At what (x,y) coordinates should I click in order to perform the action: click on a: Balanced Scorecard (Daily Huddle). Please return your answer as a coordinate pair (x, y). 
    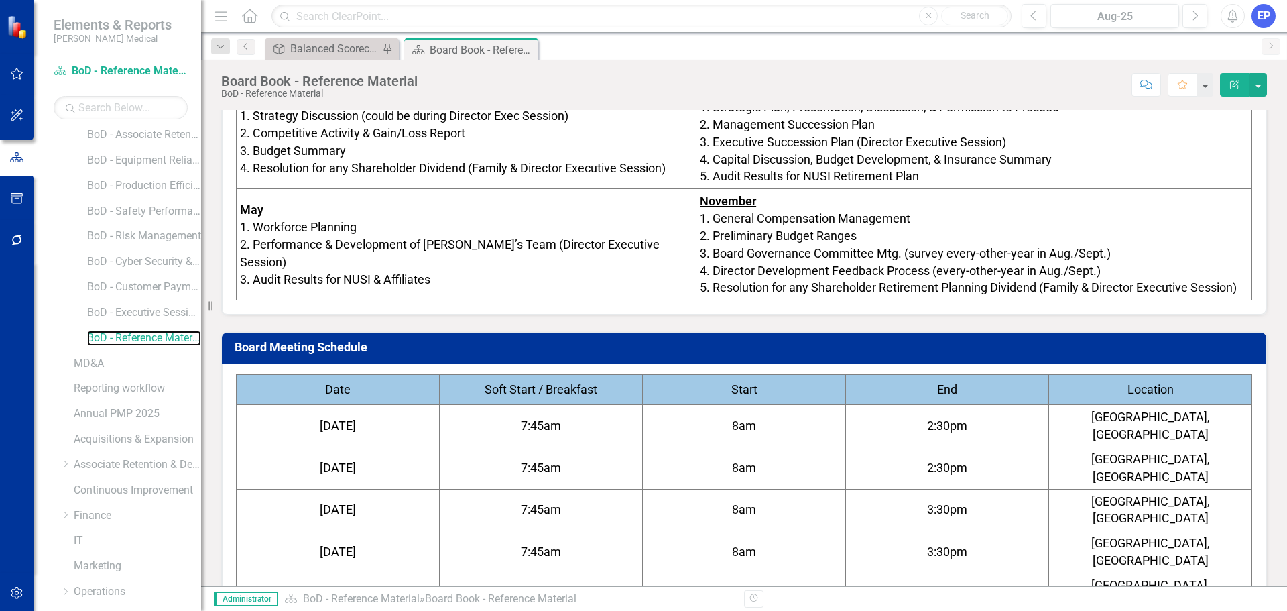
    Looking at the image, I should click on (323, 48).